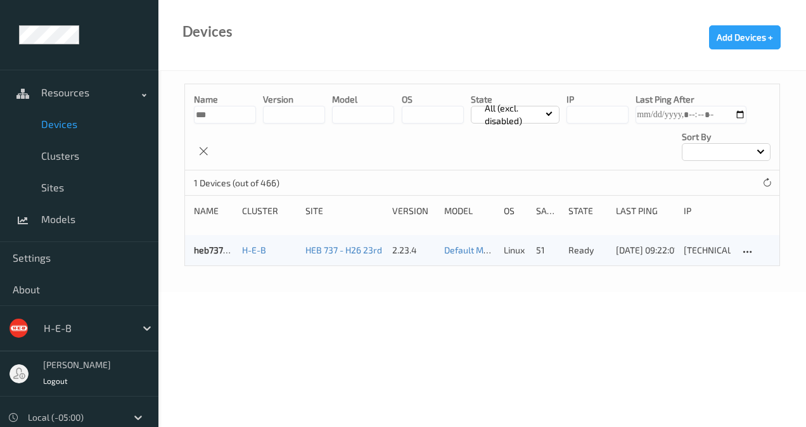 Image resolution: width=806 pixels, height=427 pixels. What do you see at coordinates (433, 99) in the screenshot?
I see `p: OS` at bounding box center [433, 99].